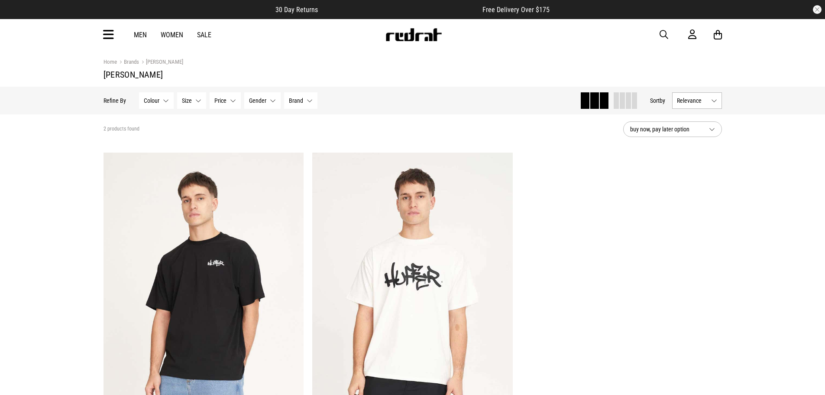 The height and width of the screenshot is (395, 825). I want to click on span: Size, so click(187, 101).